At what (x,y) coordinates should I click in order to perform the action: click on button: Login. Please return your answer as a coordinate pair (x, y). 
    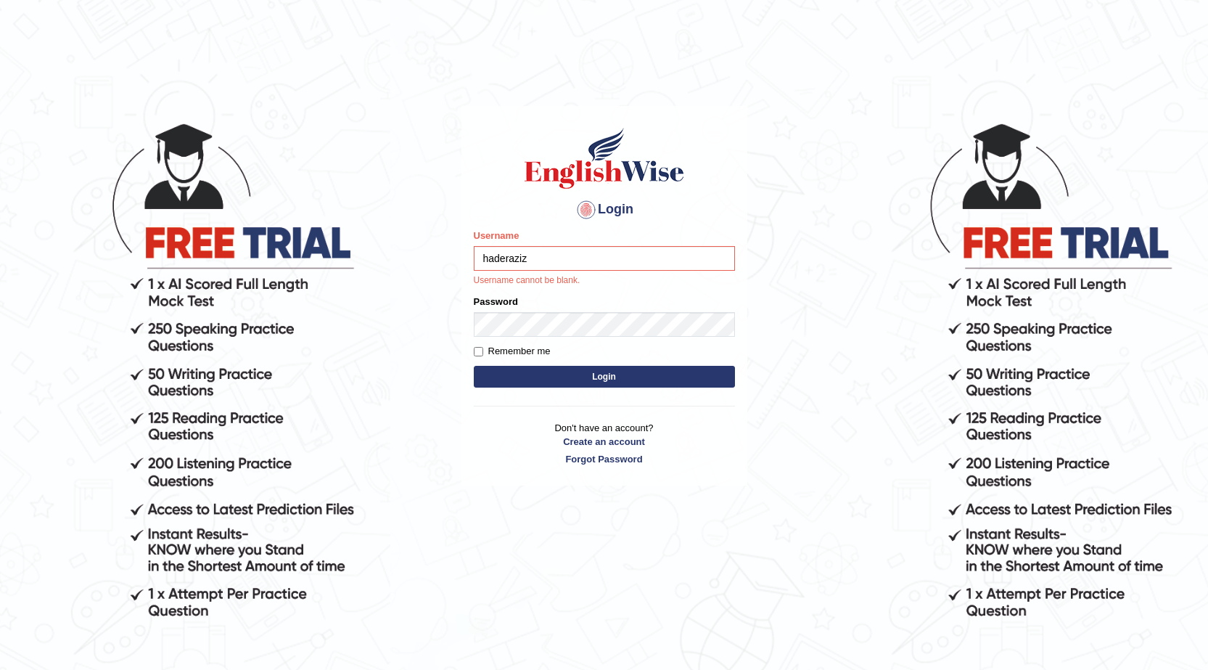
    Looking at the image, I should click on (604, 376).